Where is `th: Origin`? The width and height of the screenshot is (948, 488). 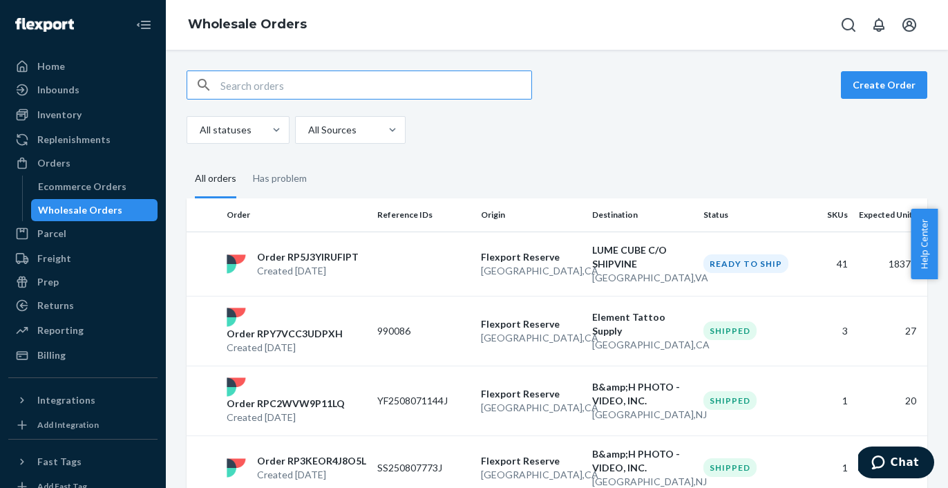 th: Origin is located at coordinates (531, 215).